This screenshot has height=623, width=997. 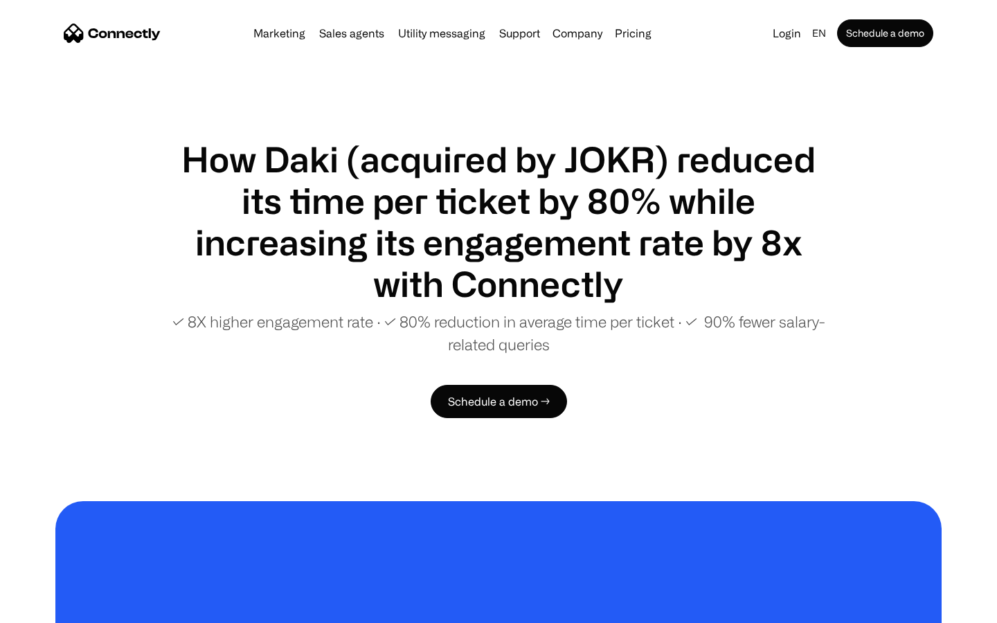 What do you see at coordinates (885, 33) in the screenshot?
I see `a: Schedule a demo` at bounding box center [885, 33].